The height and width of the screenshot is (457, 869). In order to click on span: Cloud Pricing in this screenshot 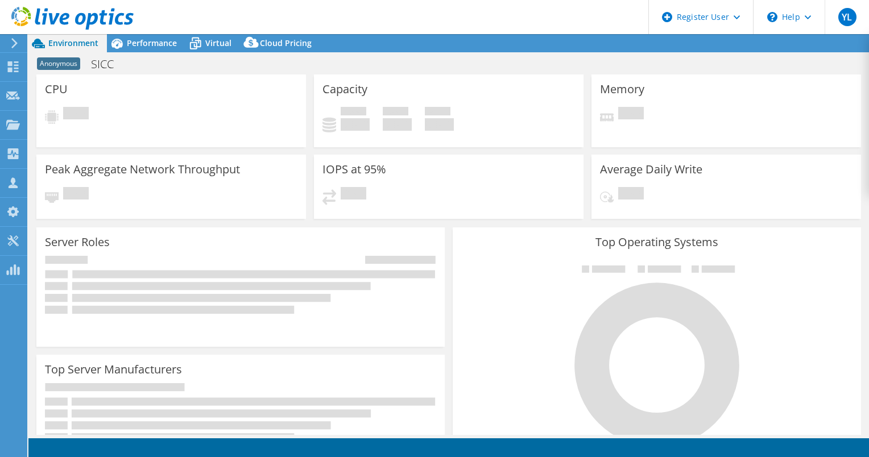, I will do `click(285, 43)`.